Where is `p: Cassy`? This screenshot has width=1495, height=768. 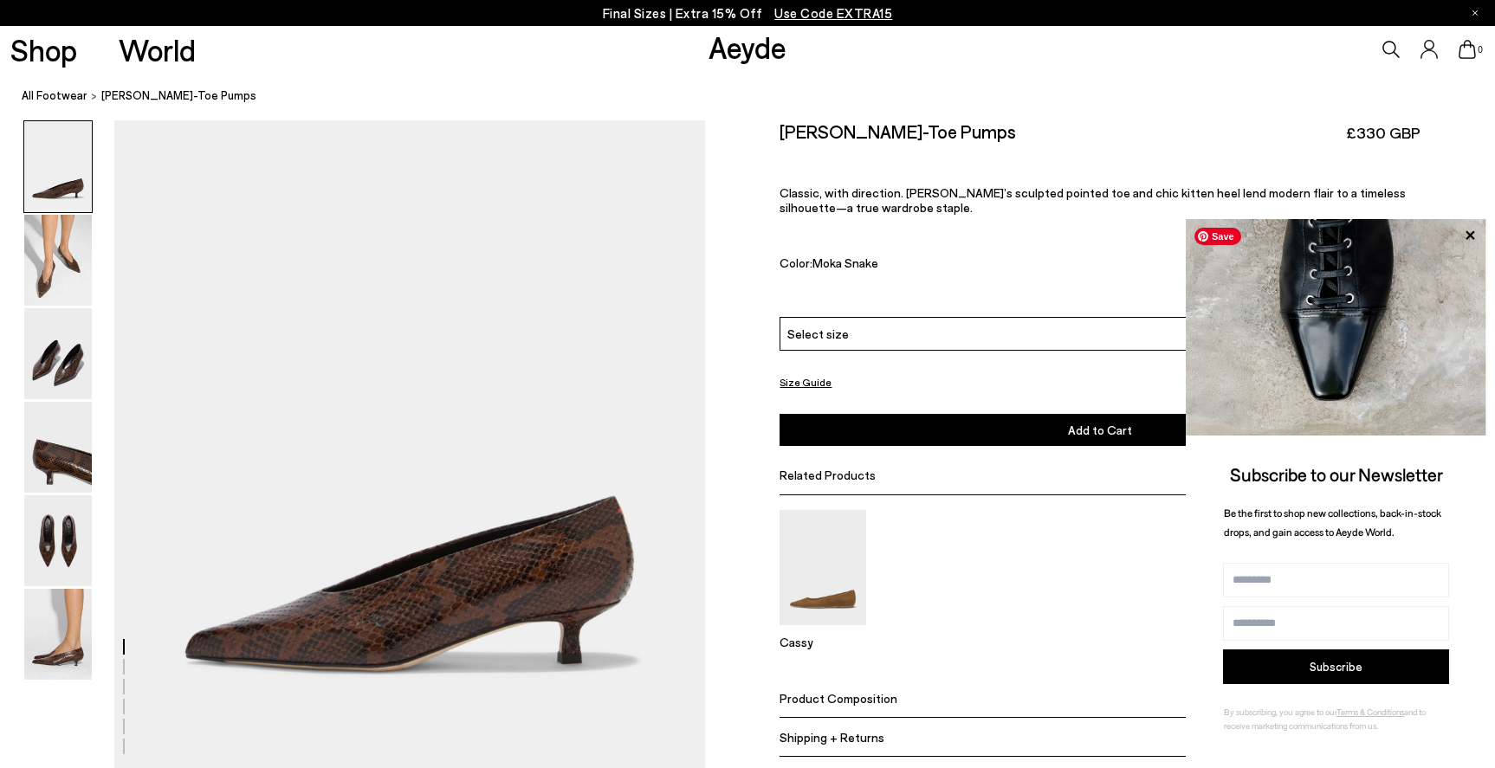
p: Cassy is located at coordinates (823, 642).